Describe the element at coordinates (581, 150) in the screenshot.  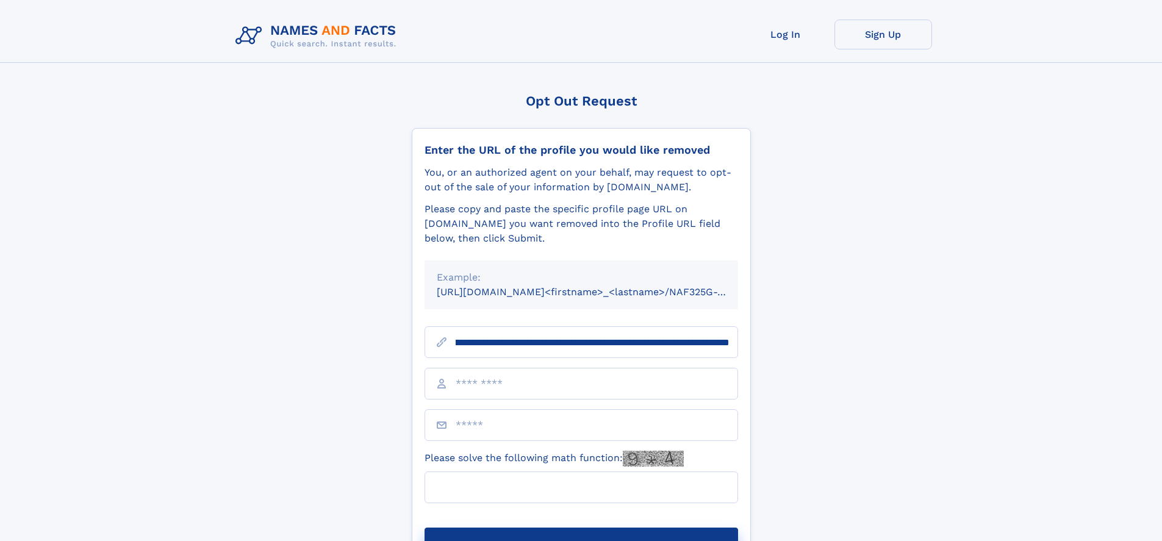
I see `div: Enter the URL of the profile you would like removed` at that location.